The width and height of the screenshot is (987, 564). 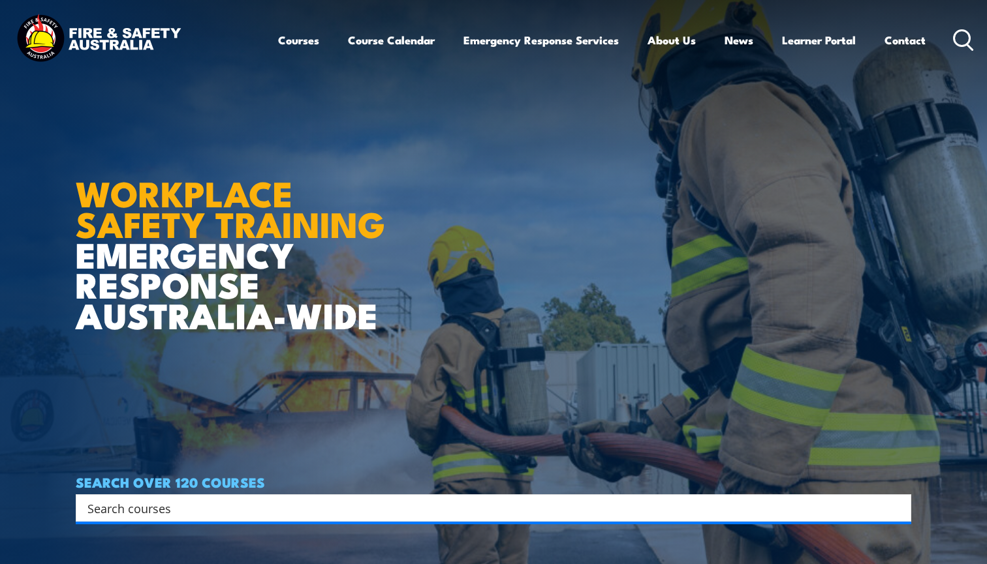 I want to click on a: Contact, so click(x=904, y=40).